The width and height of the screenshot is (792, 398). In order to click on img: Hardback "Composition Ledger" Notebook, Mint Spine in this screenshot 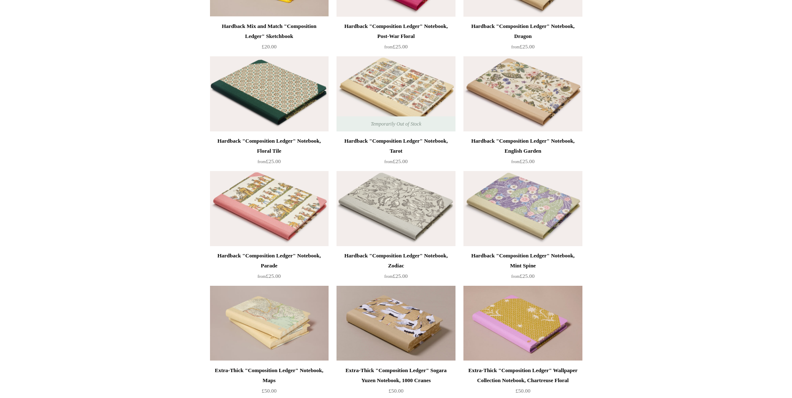, I will do `click(523, 209)`.